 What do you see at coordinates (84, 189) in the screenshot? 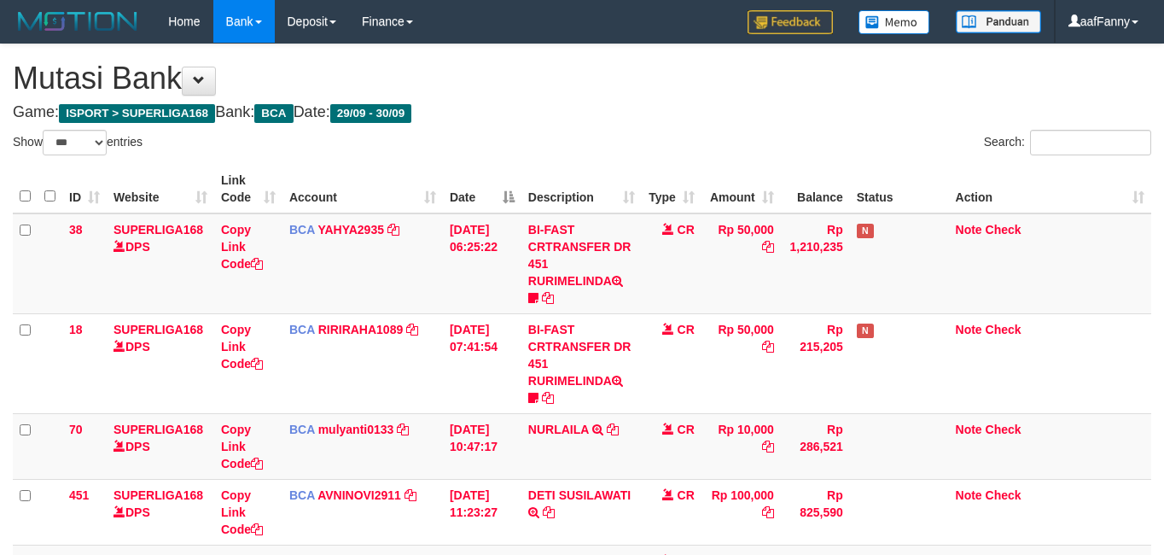
I see `th: ID: activate to sort column ascending` at bounding box center [84, 189].